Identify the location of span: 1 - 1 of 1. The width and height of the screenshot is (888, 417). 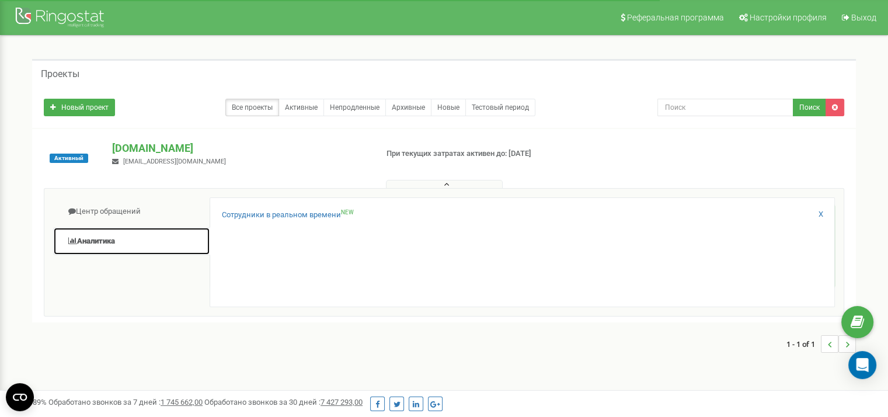
(804, 344).